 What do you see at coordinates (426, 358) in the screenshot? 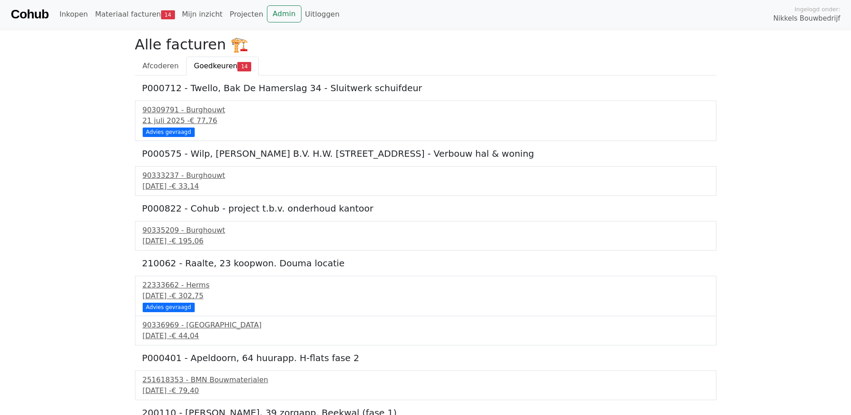
I see `h5: P000401 - Apeldoorn, 64 huurapp. H-flats fase 2` at bounding box center [426, 358].